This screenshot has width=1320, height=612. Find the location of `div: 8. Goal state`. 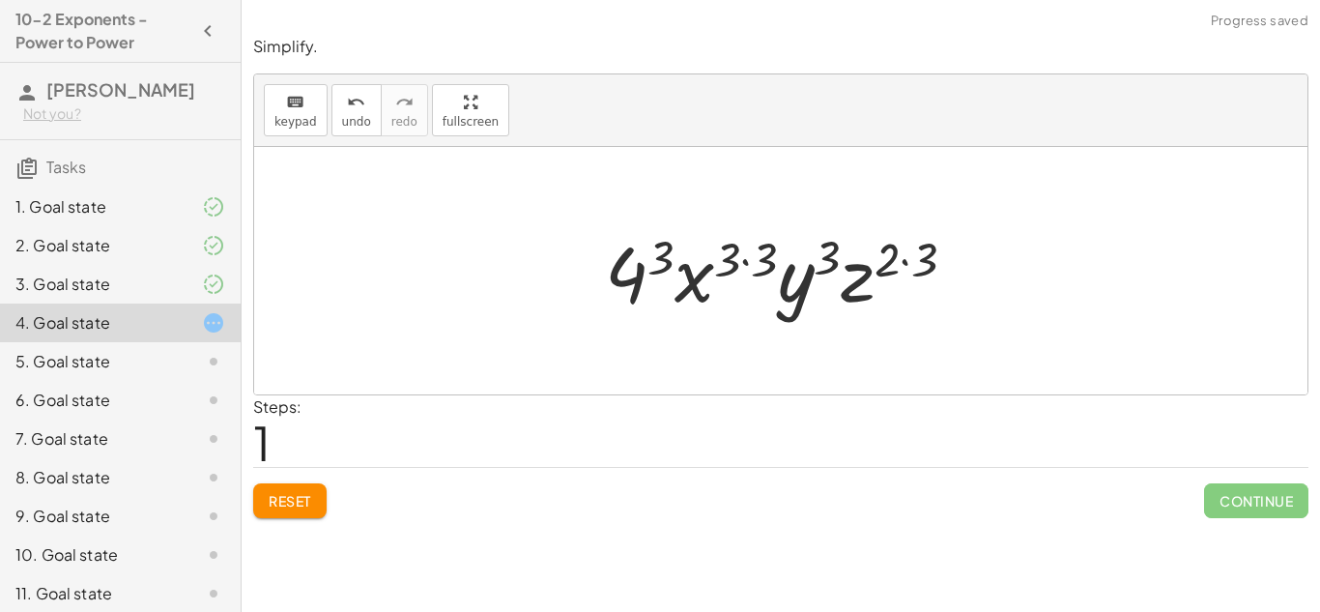

div: 8. Goal state is located at coordinates (93, 477).